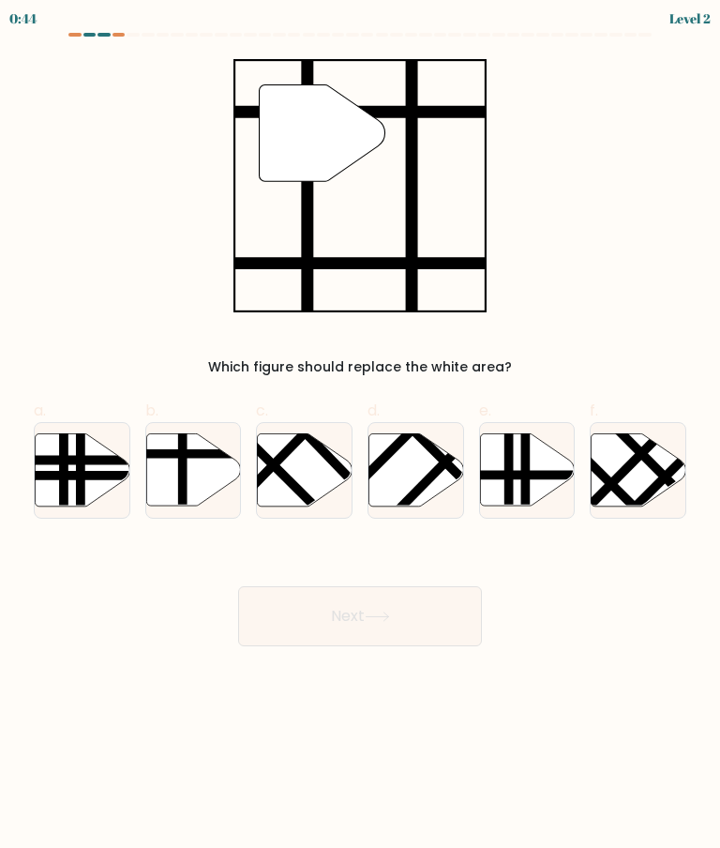 Image resolution: width=720 pixels, height=848 pixels. What do you see at coordinates (690, 18) in the screenshot?
I see `div: Level 2` at bounding box center [690, 18].